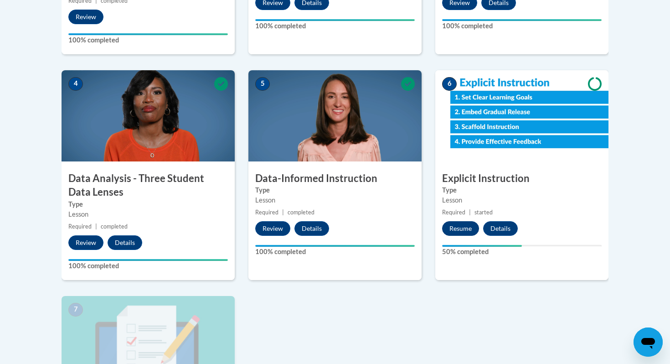 The height and width of the screenshot is (364, 670). Describe the element at coordinates (460, 228) in the screenshot. I see `button: Resume` at that location.